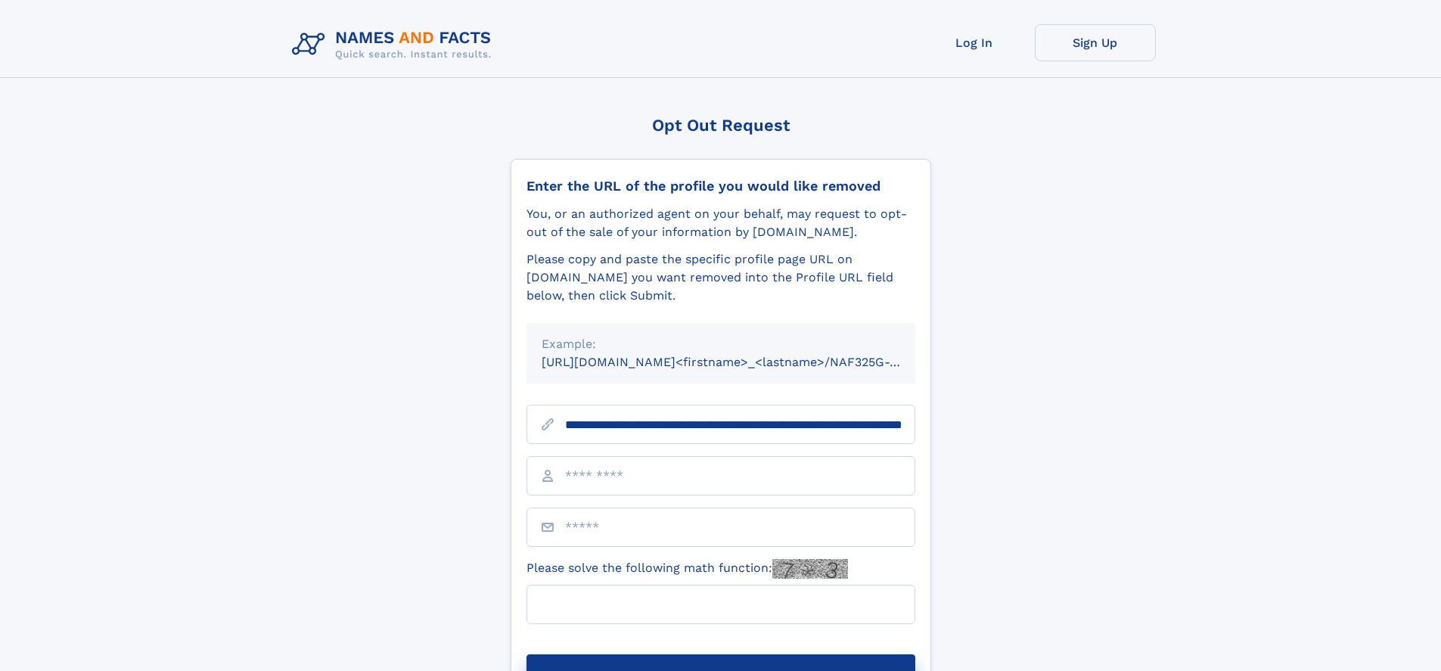 This screenshot has height=671, width=1441. I want to click on label: Please solve the following math function:, so click(687, 569).